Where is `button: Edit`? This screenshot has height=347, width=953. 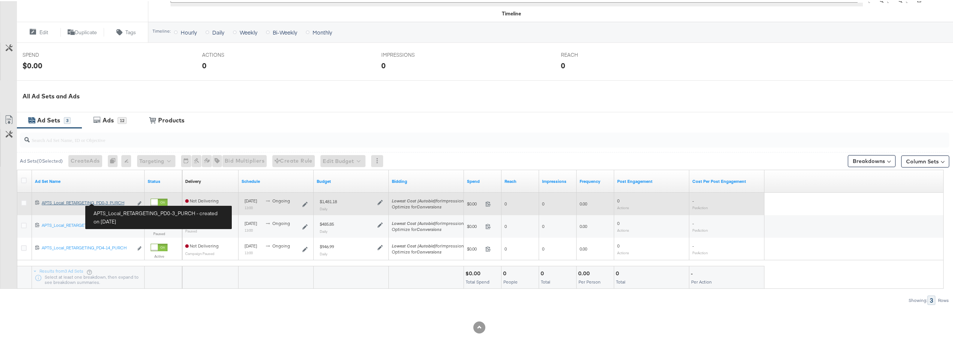
button: Edit is located at coordinates (38, 31).